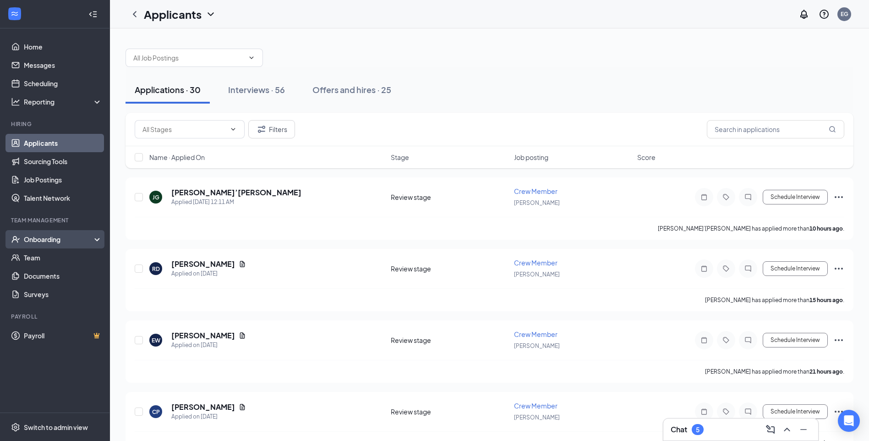  I want to click on svg: MagnifyingGlass, so click(832, 129).